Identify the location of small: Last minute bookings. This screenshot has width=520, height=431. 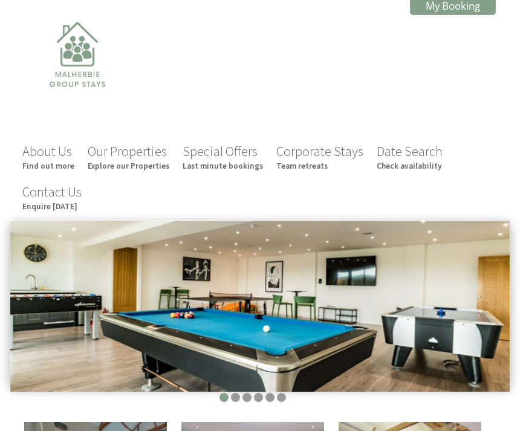
(223, 166).